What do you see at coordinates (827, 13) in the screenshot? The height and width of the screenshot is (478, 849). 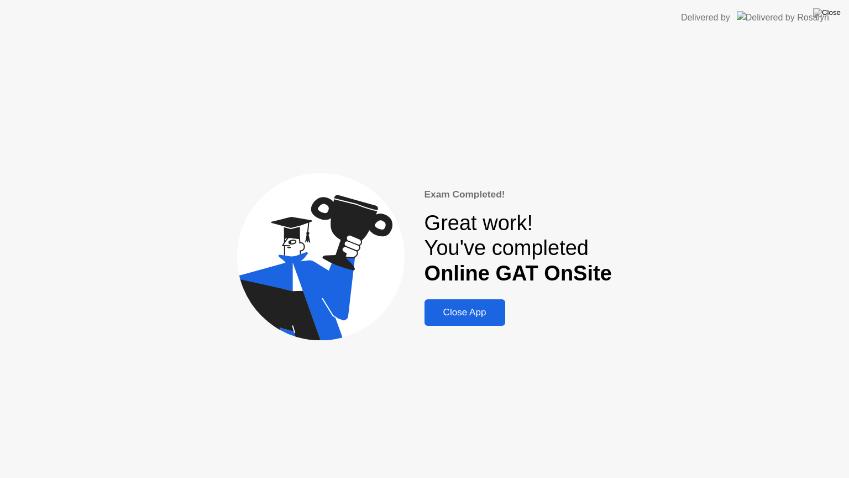 I see `img: Close` at bounding box center [827, 13].